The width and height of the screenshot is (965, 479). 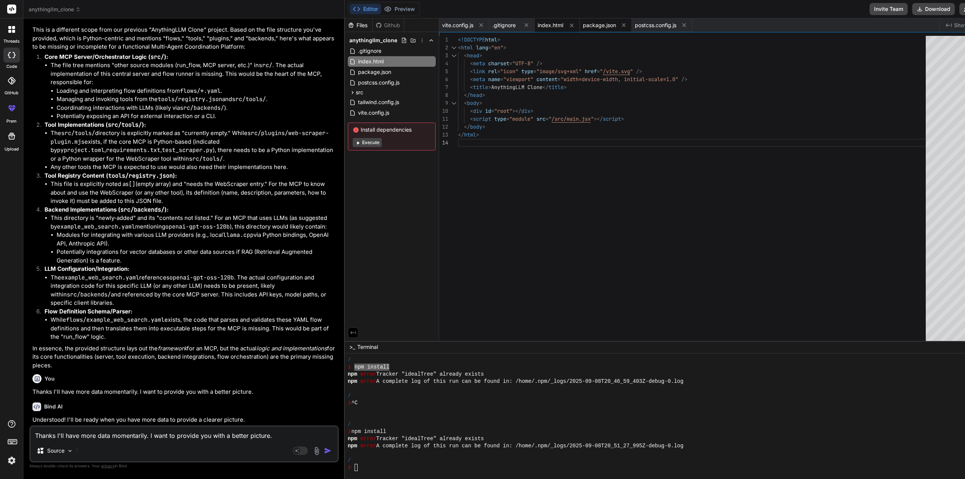 What do you see at coordinates (185, 38) in the screenshot?
I see `p: This is a different scope from our previous "AnythingLLM Clone" project. Based on the file struct...` at bounding box center [185, 38].